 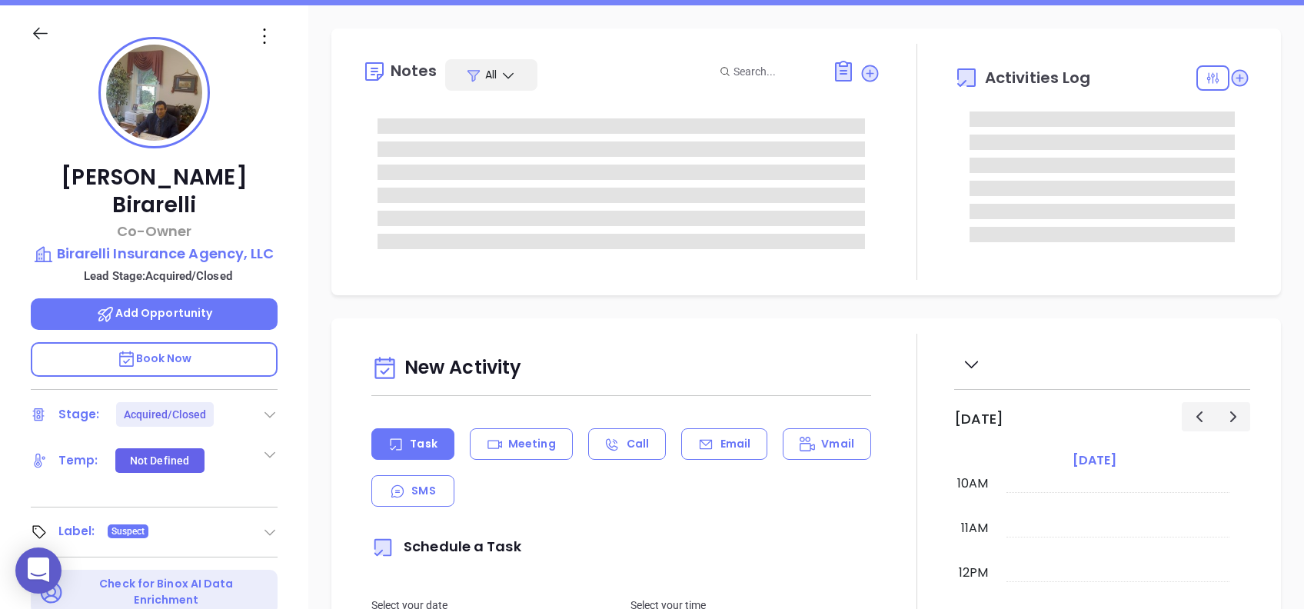 What do you see at coordinates (159, 460) in the screenshot?
I see `div: Not Defined` at bounding box center [159, 460].